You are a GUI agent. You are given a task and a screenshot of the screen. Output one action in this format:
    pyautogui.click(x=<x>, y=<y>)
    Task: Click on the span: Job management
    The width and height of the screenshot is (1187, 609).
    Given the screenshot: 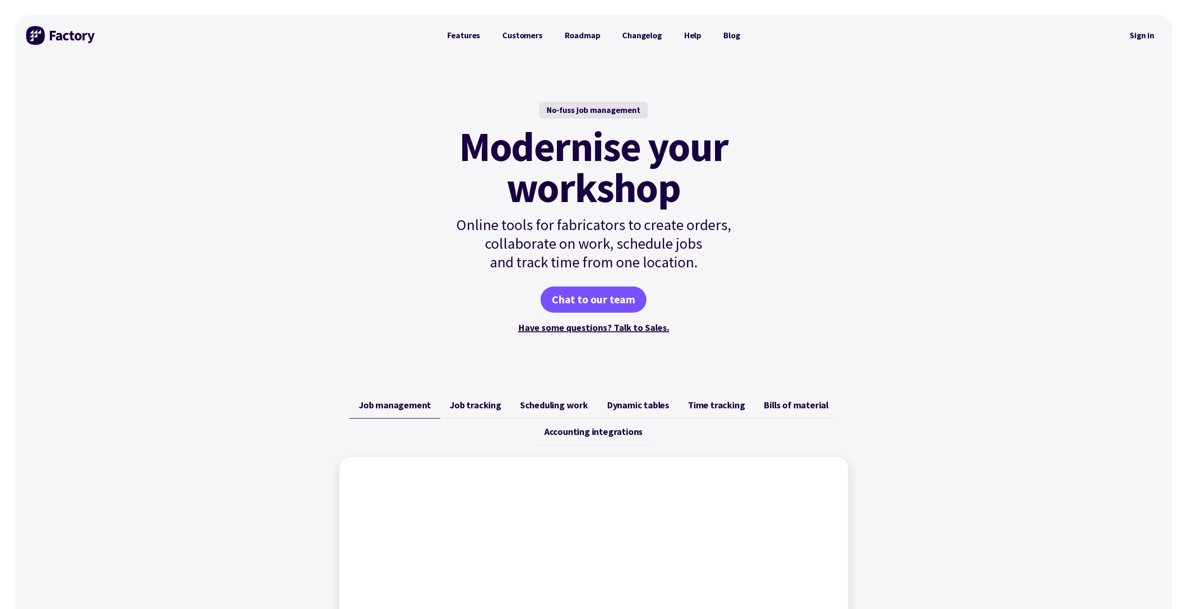 What is the action you would take?
    pyautogui.click(x=395, y=405)
    